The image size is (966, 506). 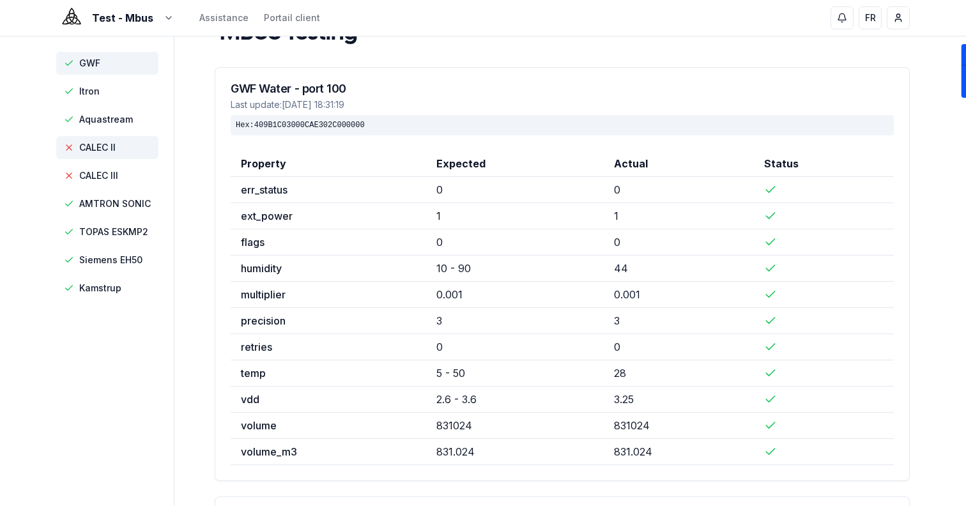 What do you see at coordinates (678, 373) in the screenshot?
I see `td: 28` at bounding box center [678, 373].